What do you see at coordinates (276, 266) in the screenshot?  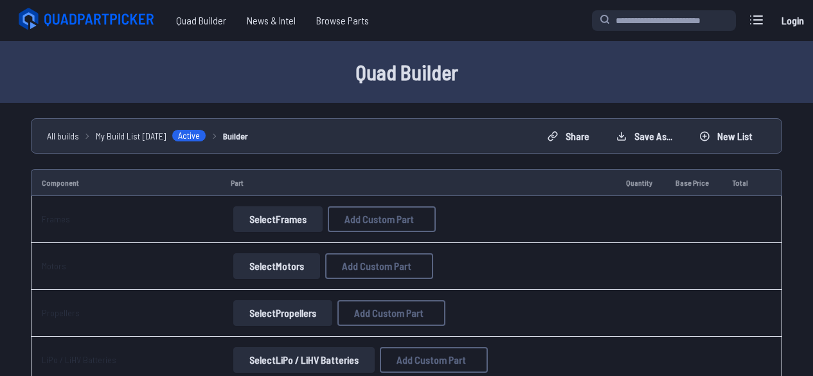 I see `a: SelectMotors` at bounding box center [276, 266].